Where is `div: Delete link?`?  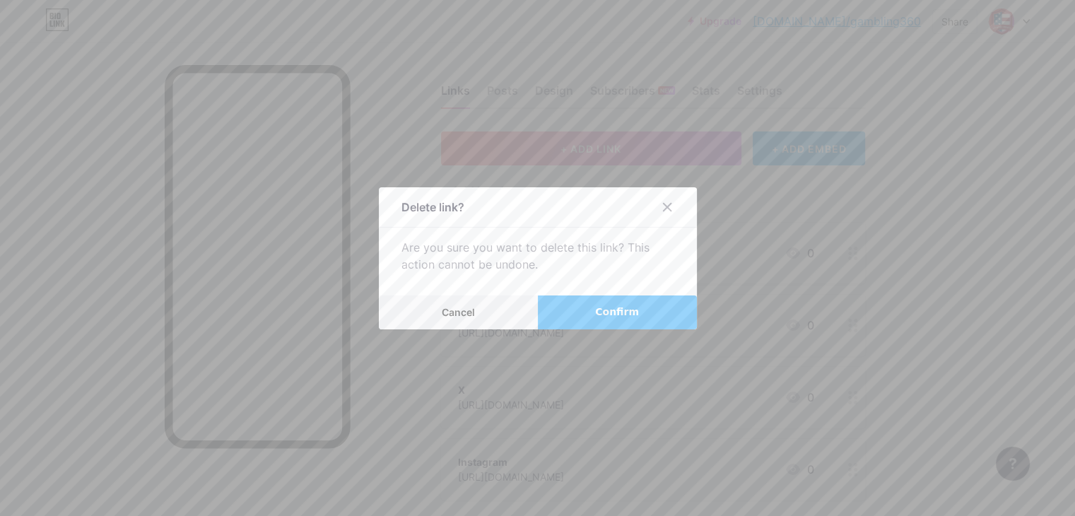
div: Delete link? is located at coordinates (433, 207).